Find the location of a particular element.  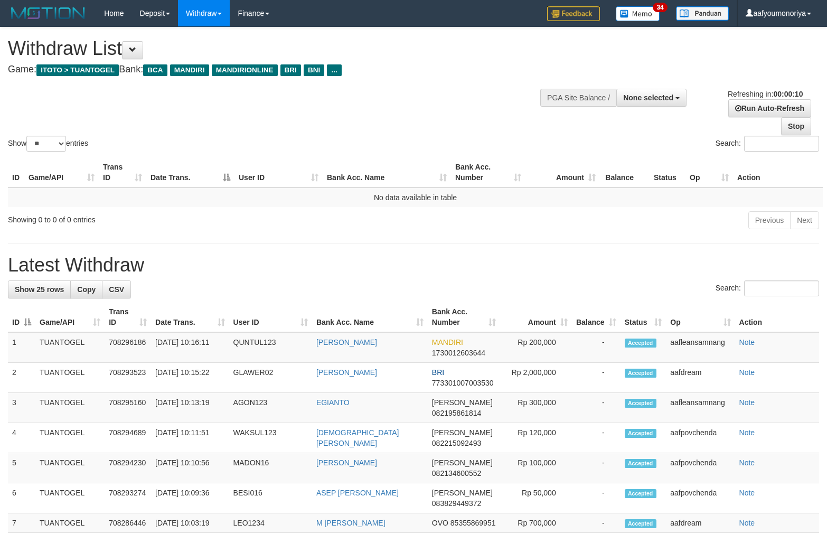

span: Copy 082215092493 to clipboard is located at coordinates (456, 443).